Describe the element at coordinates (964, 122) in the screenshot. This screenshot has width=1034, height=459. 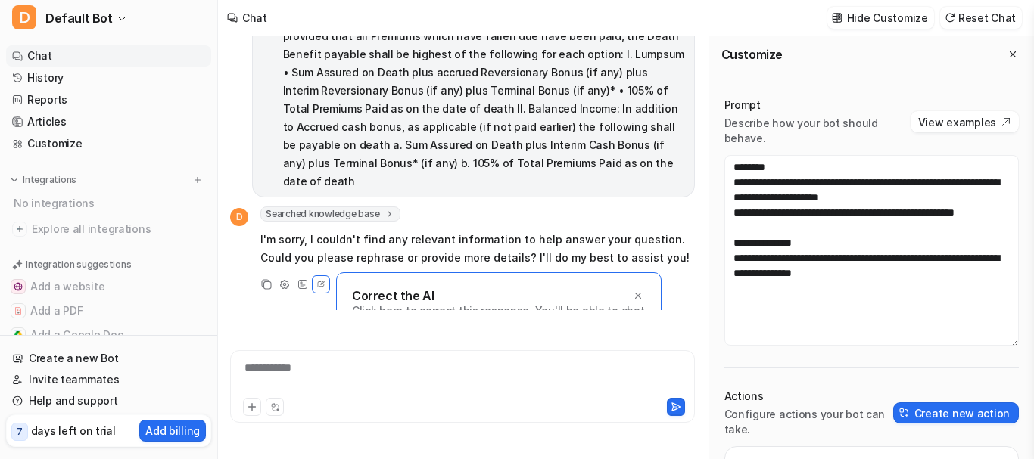
I see `button: View examples` at that location.